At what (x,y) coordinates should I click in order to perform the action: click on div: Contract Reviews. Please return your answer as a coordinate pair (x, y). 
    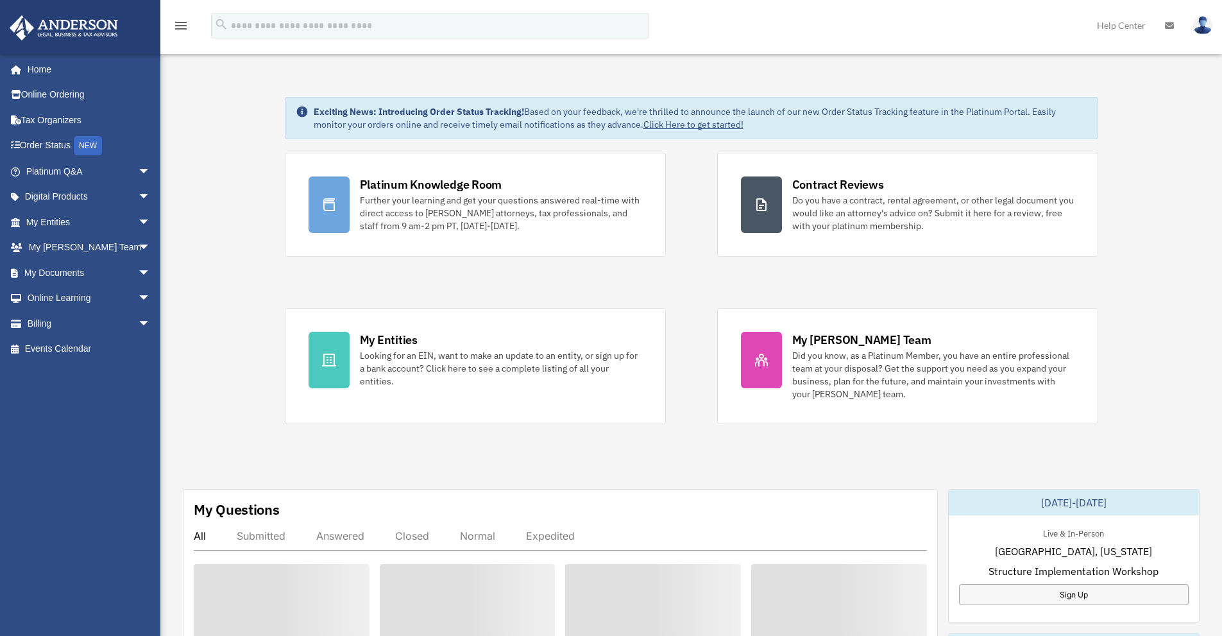
    Looking at the image, I should click on (838, 184).